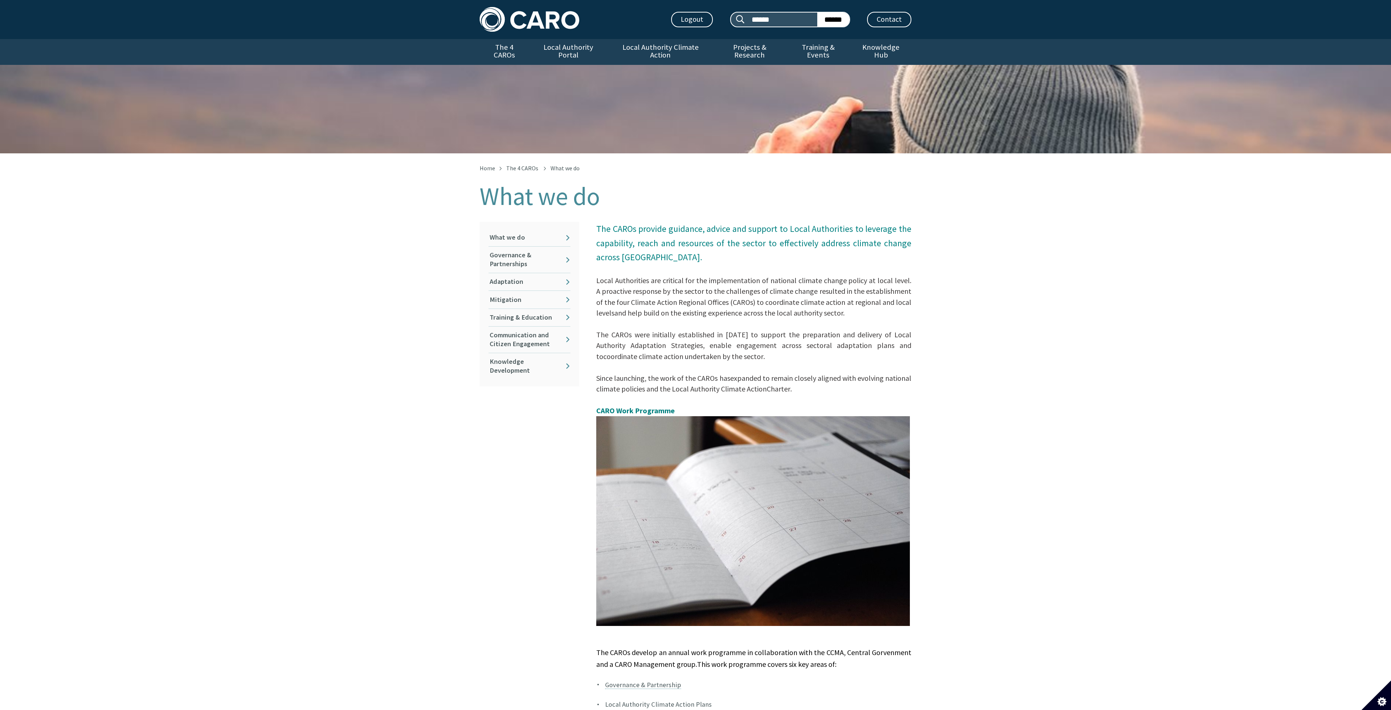 The height and width of the screenshot is (710, 1391). What do you see at coordinates (529, 340) in the screenshot?
I see `a: Communication and Citizen Engagement` at bounding box center [529, 340].